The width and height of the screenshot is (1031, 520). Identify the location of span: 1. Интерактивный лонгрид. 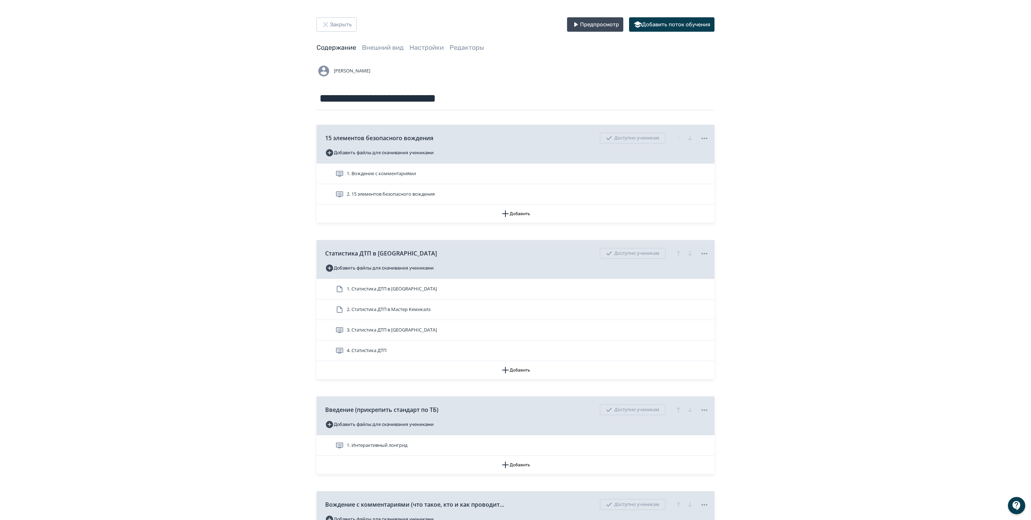
(377, 446).